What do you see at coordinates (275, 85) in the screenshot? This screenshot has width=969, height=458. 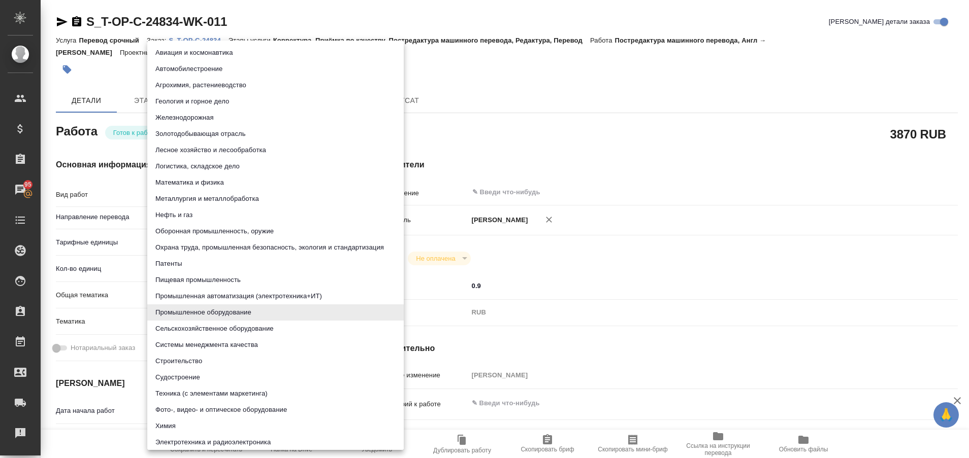 I see `li: Агрохимия, растениеводство` at bounding box center [275, 85].